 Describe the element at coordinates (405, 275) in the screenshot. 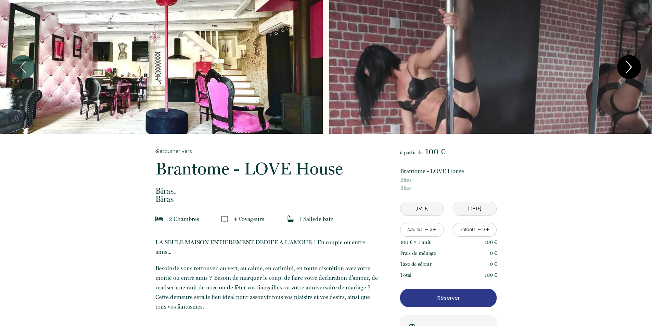

I see `p: Total` at that location.